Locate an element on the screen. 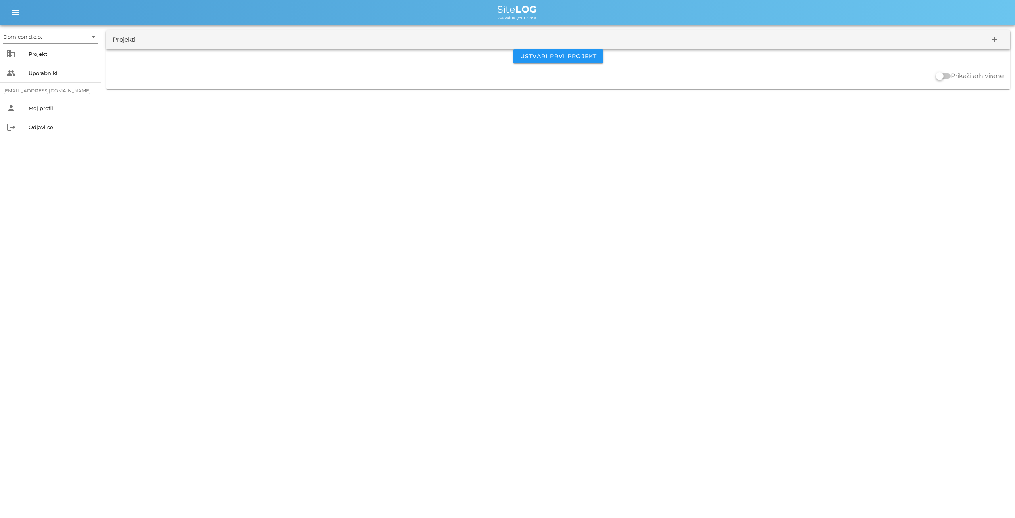 This screenshot has width=1015, height=518. span: We value your time. is located at coordinates (517, 18).